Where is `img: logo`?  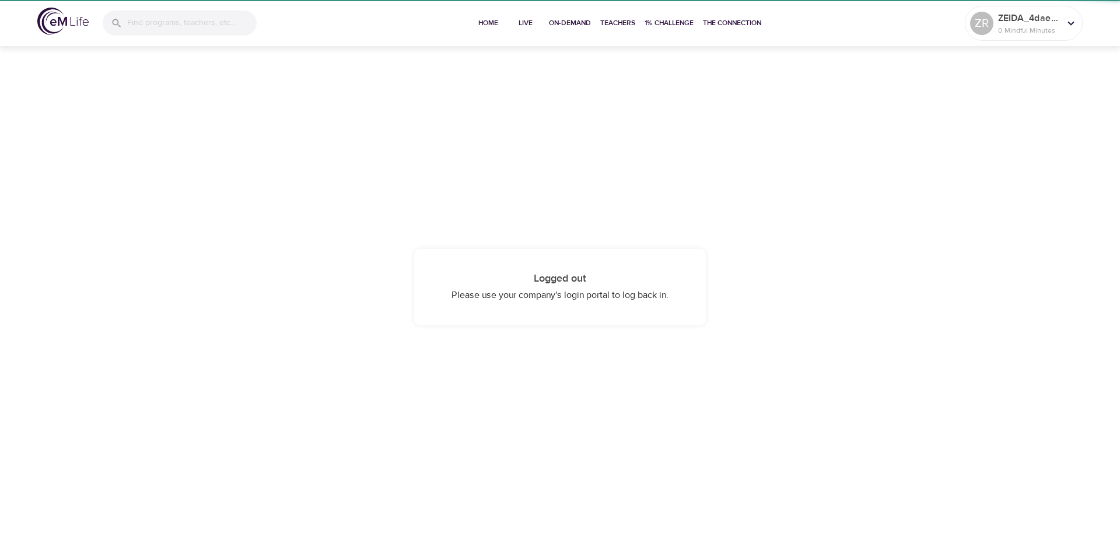 img: logo is located at coordinates (63, 21).